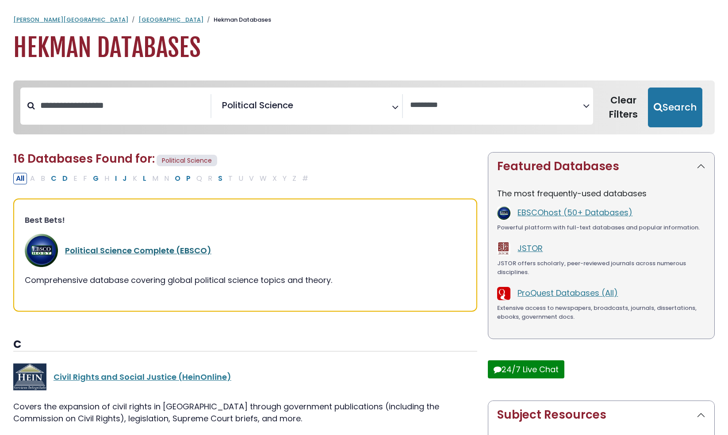 Image resolution: width=728 pixels, height=435 pixels. What do you see at coordinates (96, 179) in the screenshot?
I see `button: Filter Results G` at bounding box center [96, 179].